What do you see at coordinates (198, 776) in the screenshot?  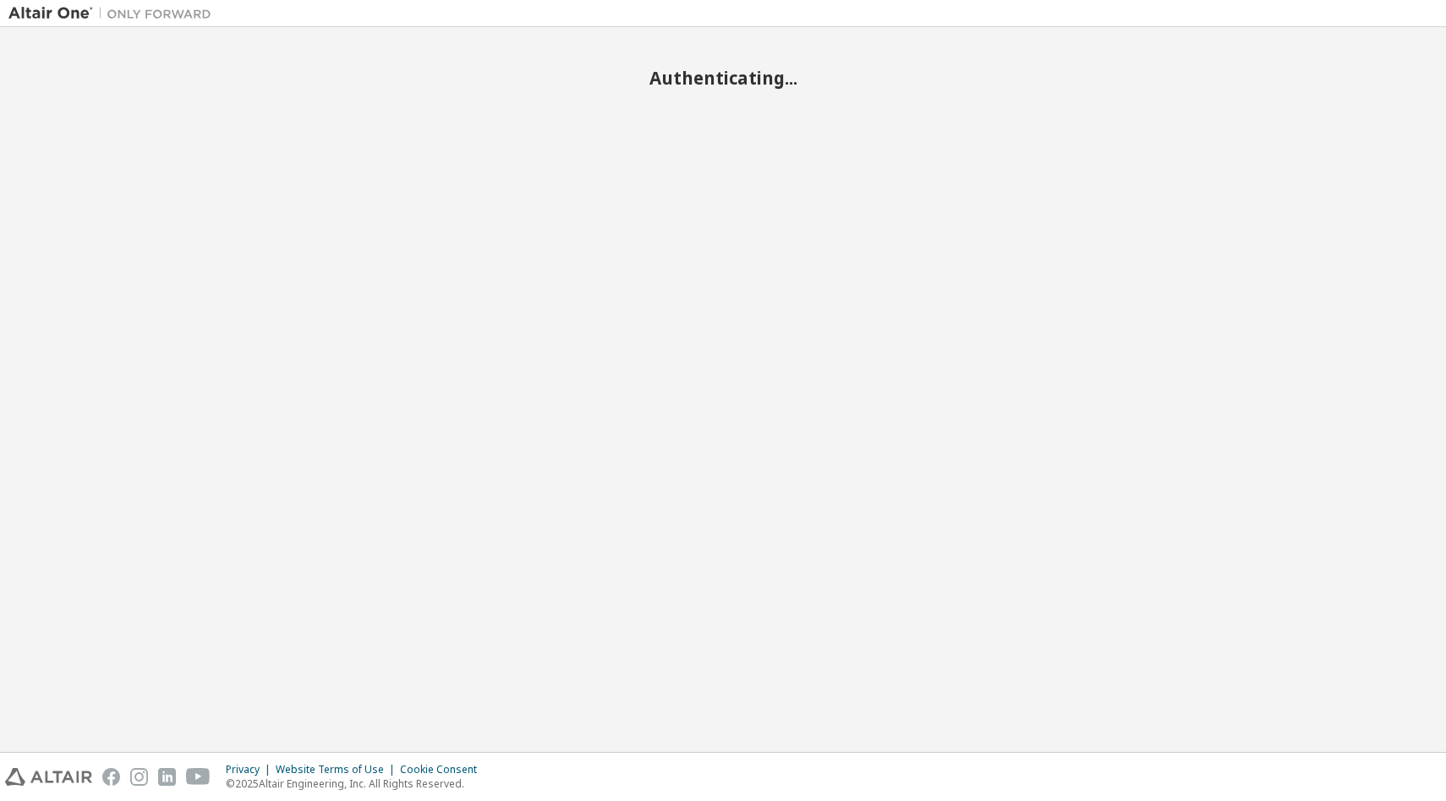 I see `img: youtube.svg` at bounding box center [198, 776].